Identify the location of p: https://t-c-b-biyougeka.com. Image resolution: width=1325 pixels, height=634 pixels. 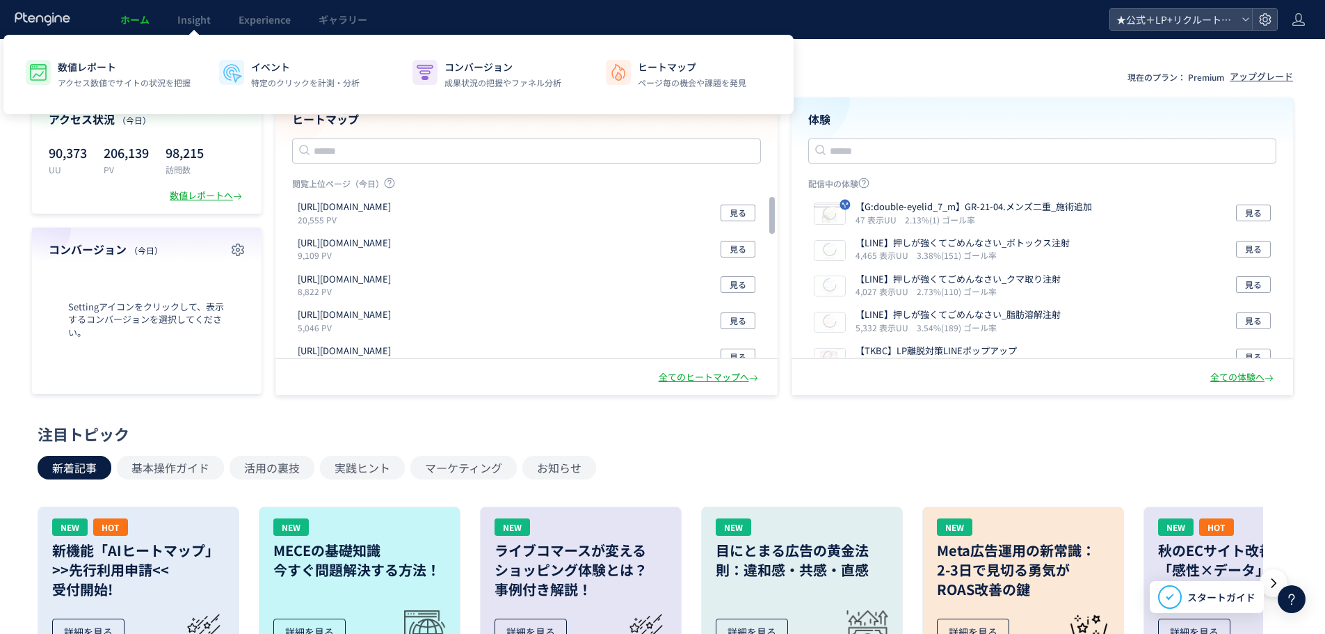
(344, 351).